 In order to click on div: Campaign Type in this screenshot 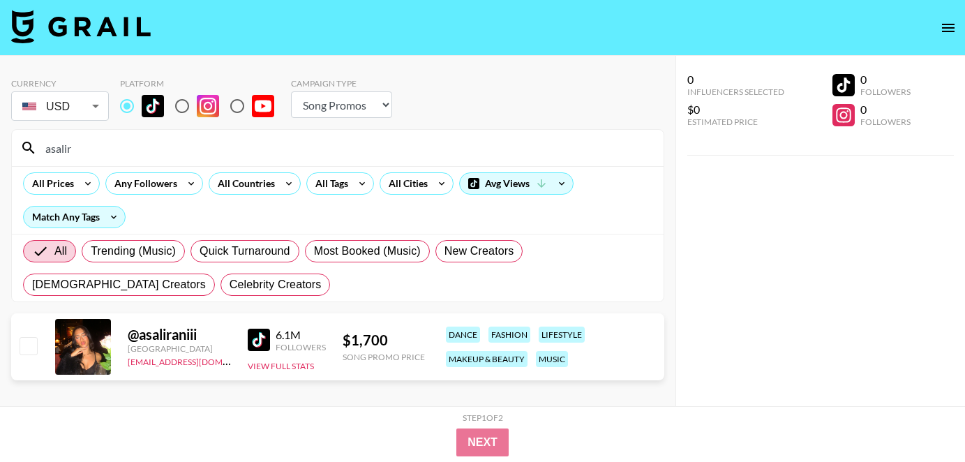, I will do `click(341, 83)`.